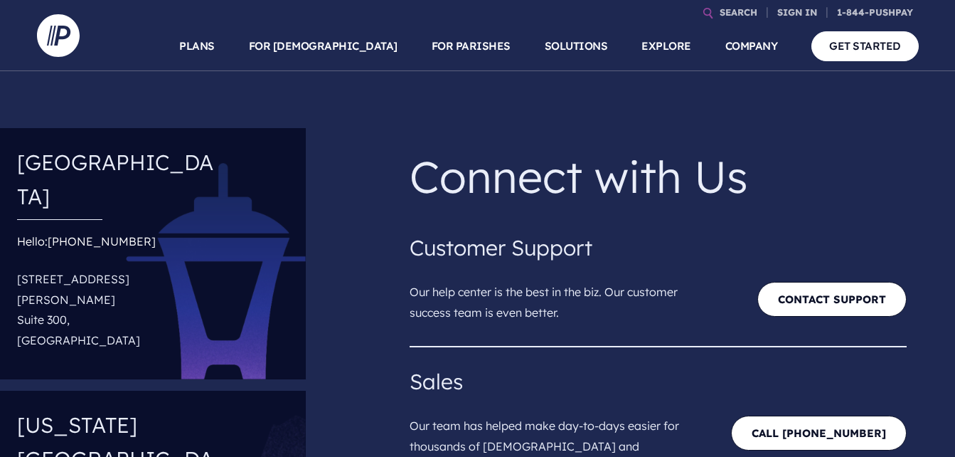  What do you see at coordinates (659, 381) in the screenshot?
I see `h4: Sales` at bounding box center [659, 381].